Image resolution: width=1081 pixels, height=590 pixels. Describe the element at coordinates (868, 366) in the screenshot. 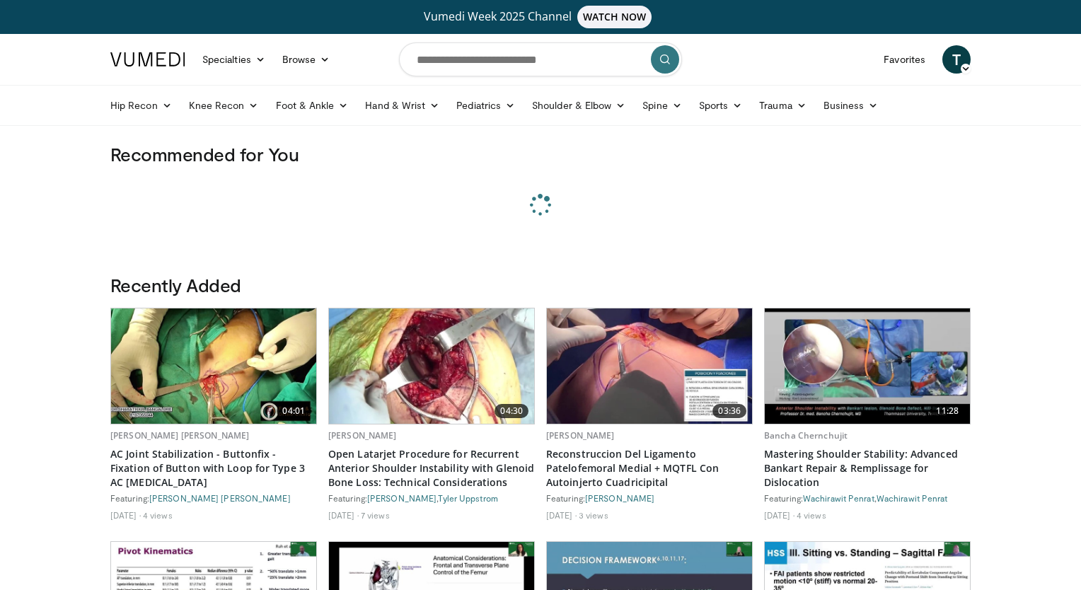

I see `a: 11:28` at that location.